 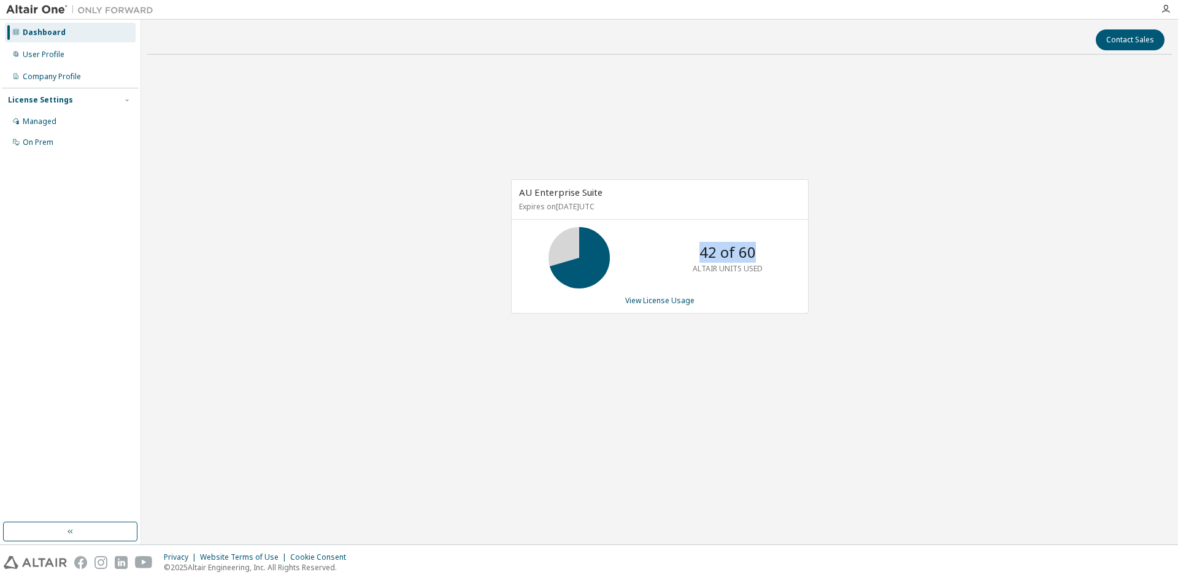 What do you see at coordinates (80, 562) in the screenshot?
I see `img: facebook.svg` at bounding box center [80, 562].